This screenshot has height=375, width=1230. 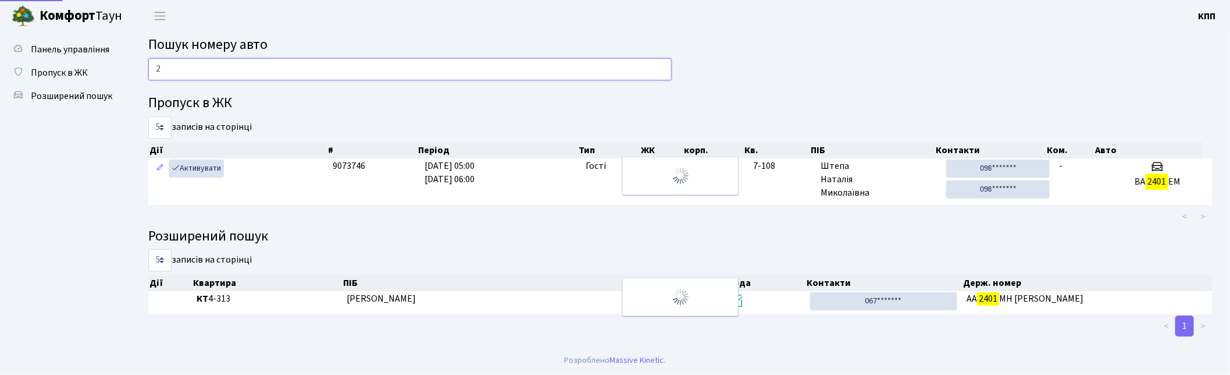 I want to click on a: Редагувати, so click(x=160, y=168).